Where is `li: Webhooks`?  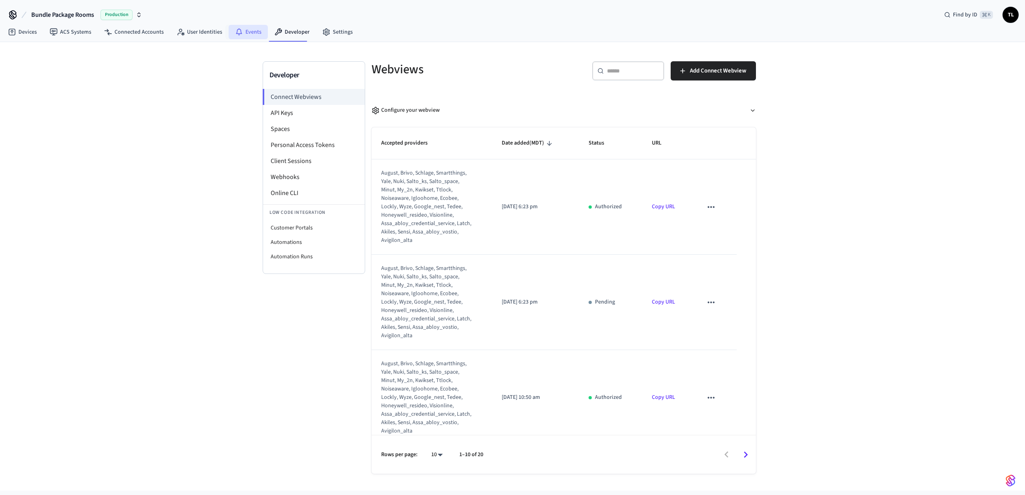 li: Webhooks is located at coordinates (314, 177).